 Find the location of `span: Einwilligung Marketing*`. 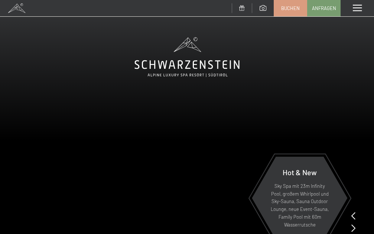

span: Einwilligung Marketing* is located at coordinates (146, 138).